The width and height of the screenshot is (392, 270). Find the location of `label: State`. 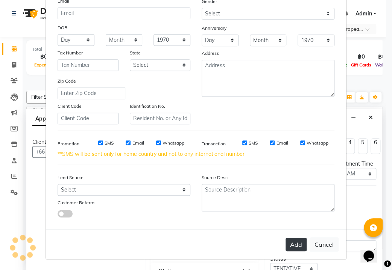

label: State is located at coordinates (135, 53).